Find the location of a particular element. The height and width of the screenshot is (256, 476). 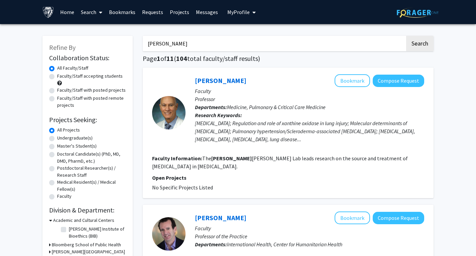

h2: Projects Seeking: is located at coordinates (88, 120).